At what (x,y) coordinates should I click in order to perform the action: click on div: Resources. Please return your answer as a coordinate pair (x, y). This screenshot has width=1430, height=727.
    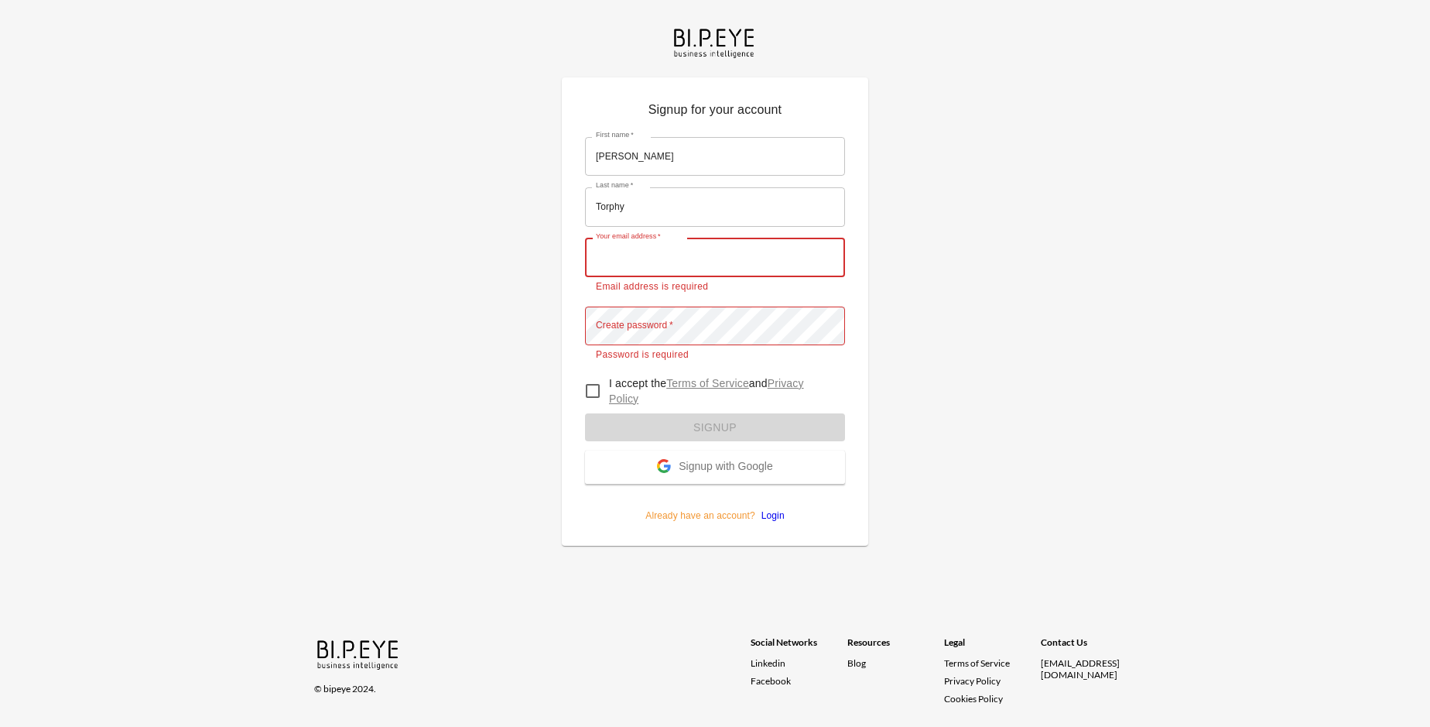
    Looking at the image, I should click on (895, 646).